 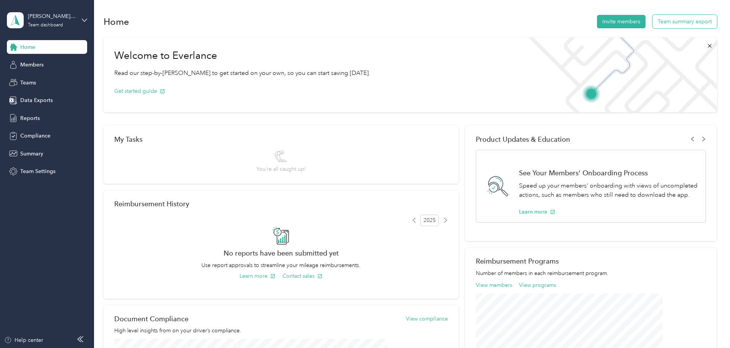 What do you see at coordinates (281, 330) in the screenshot?
I see `p: High level insights from on your driver’s compliance.` at bounding box center [281, 330].